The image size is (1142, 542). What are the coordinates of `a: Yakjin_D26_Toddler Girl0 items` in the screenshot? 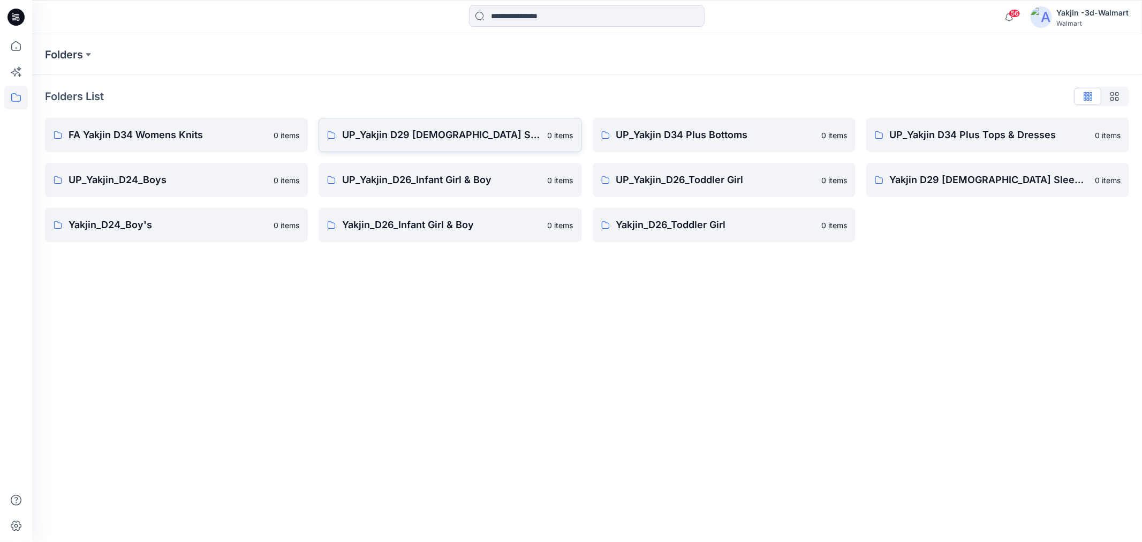 It's located at (724, 225).